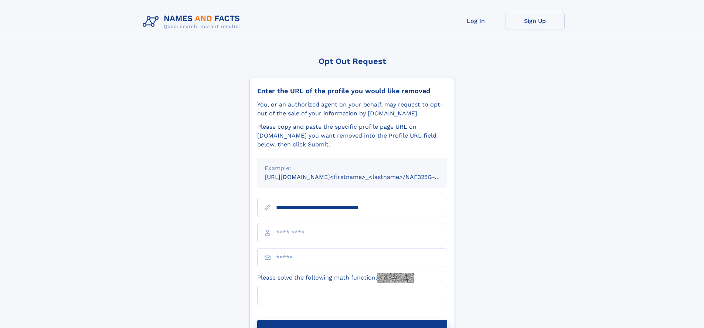 This screenshot has width=704, height=328. What do you see at coordinates (352, 91) in the screenshot?
I see `div: Enter the URL of the profile you would like removed` at bounding box center [352, 91].